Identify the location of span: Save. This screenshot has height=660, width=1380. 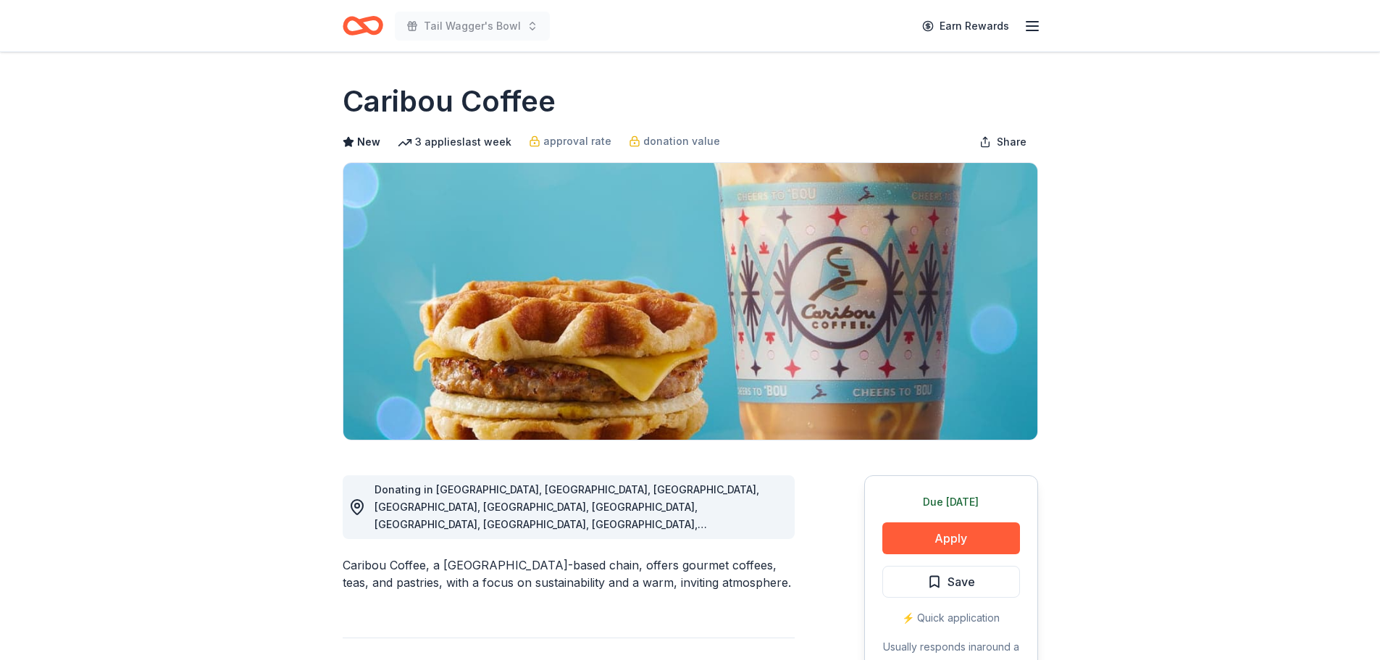
(961, 582).